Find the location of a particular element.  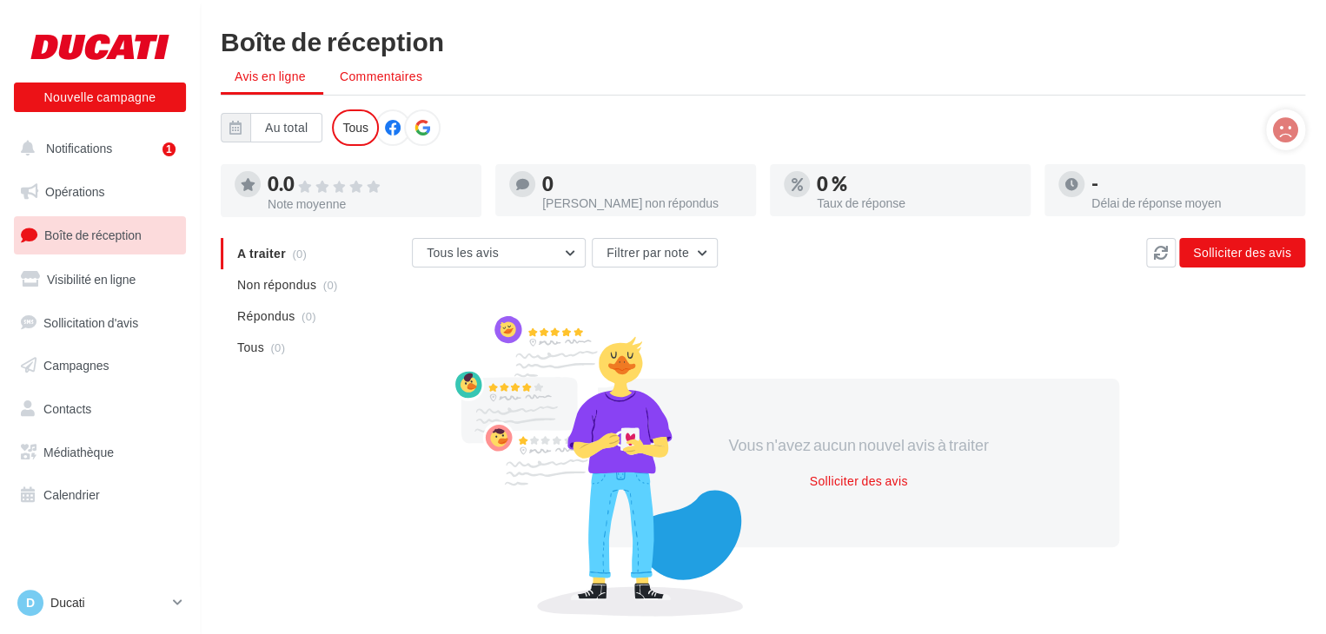

div: 0.0 is located at coordinates (368, 184).